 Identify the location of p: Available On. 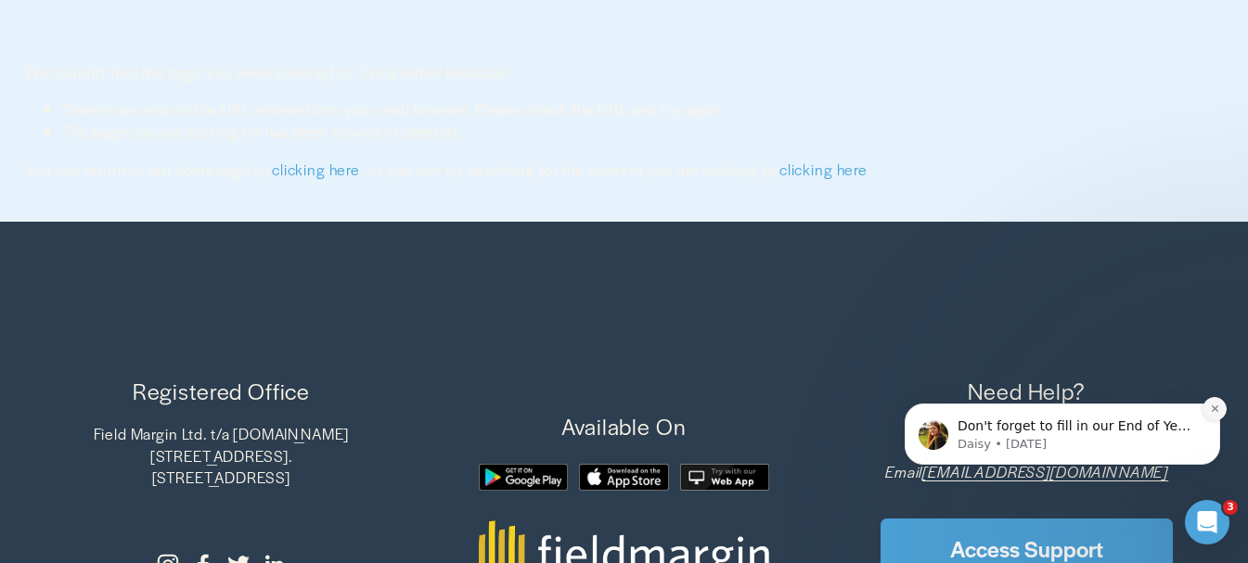
(623, 426).